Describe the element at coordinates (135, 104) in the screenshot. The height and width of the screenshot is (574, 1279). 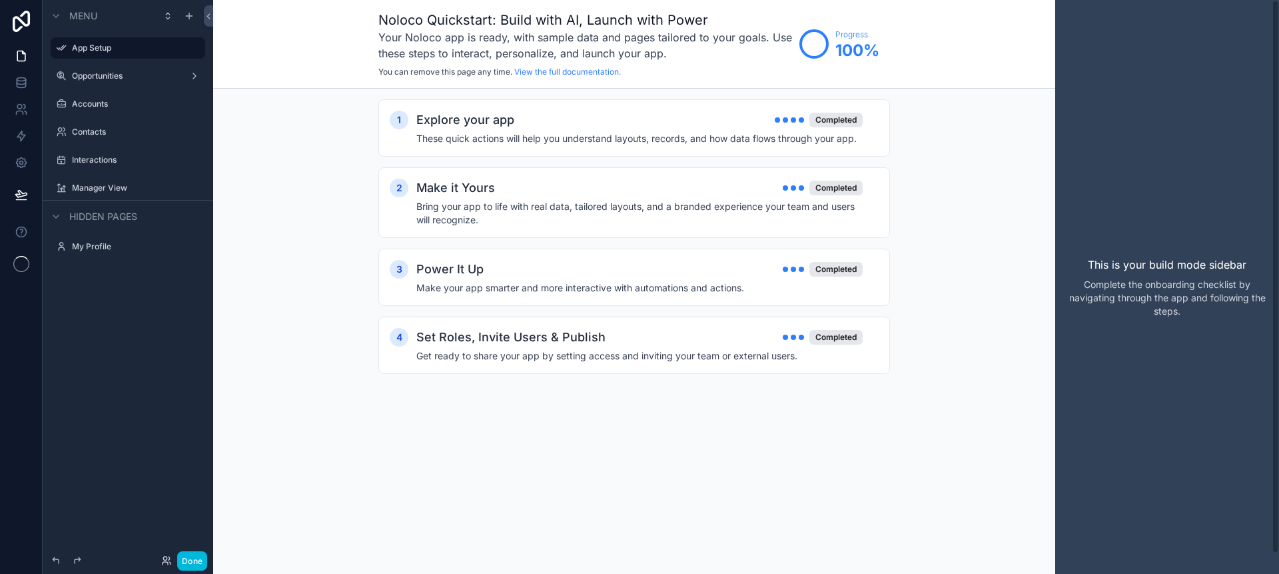
I see `label: Accounts` at that location.